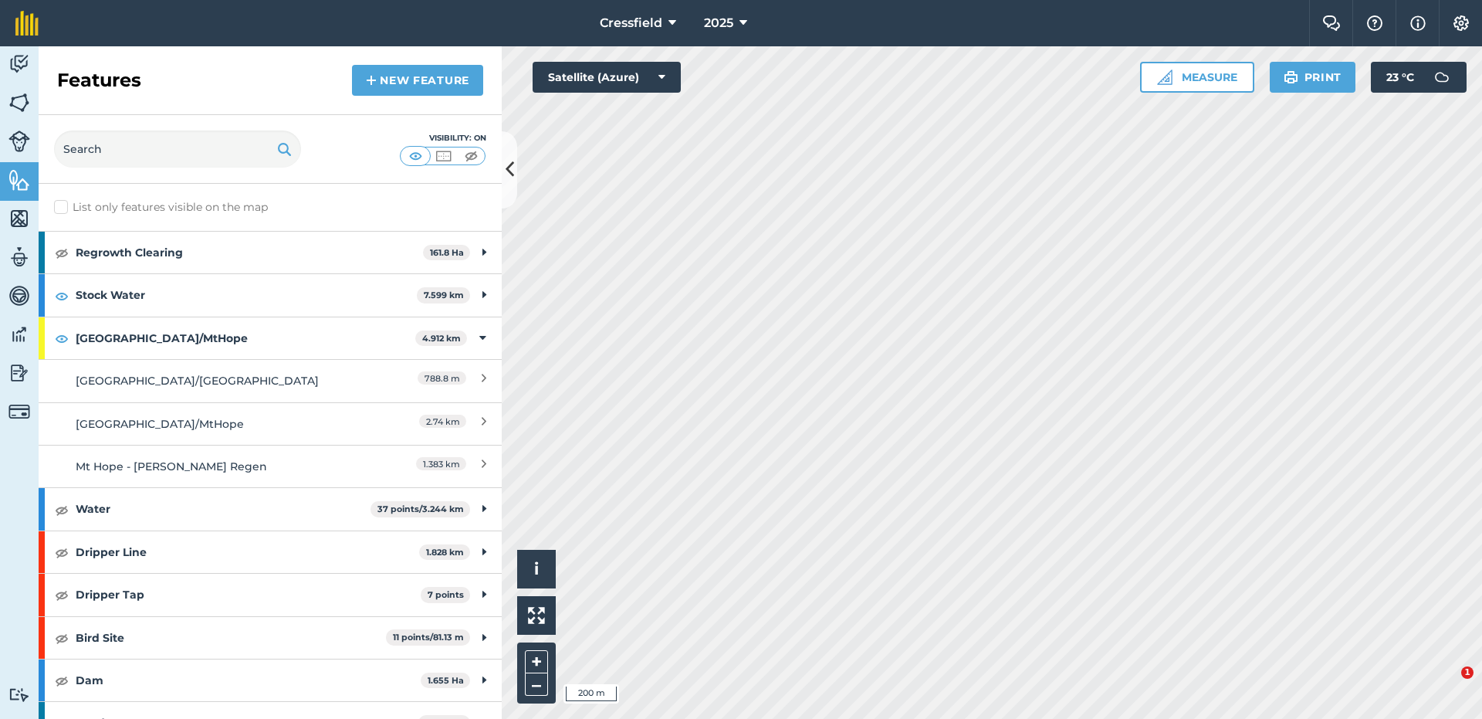  What do you see at coordinates (1461, 23) in the screenshot?
I see `img: A cog icon` at bounding box center [1461, 23].